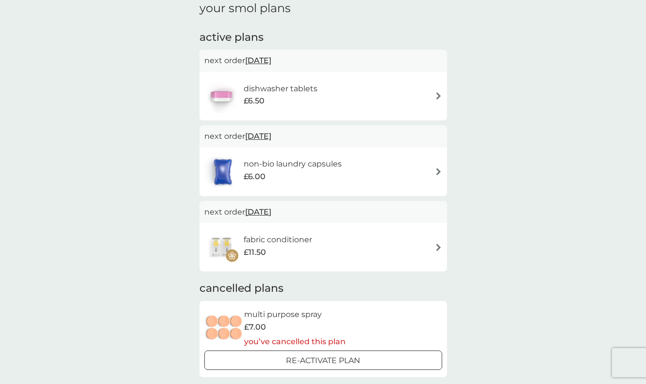 This screenshot has height=384, width=646. What do you see at coordinates (323, 288) in the screenshot?
I see `h2: cancelled plans` at bounding box center [323, 288].